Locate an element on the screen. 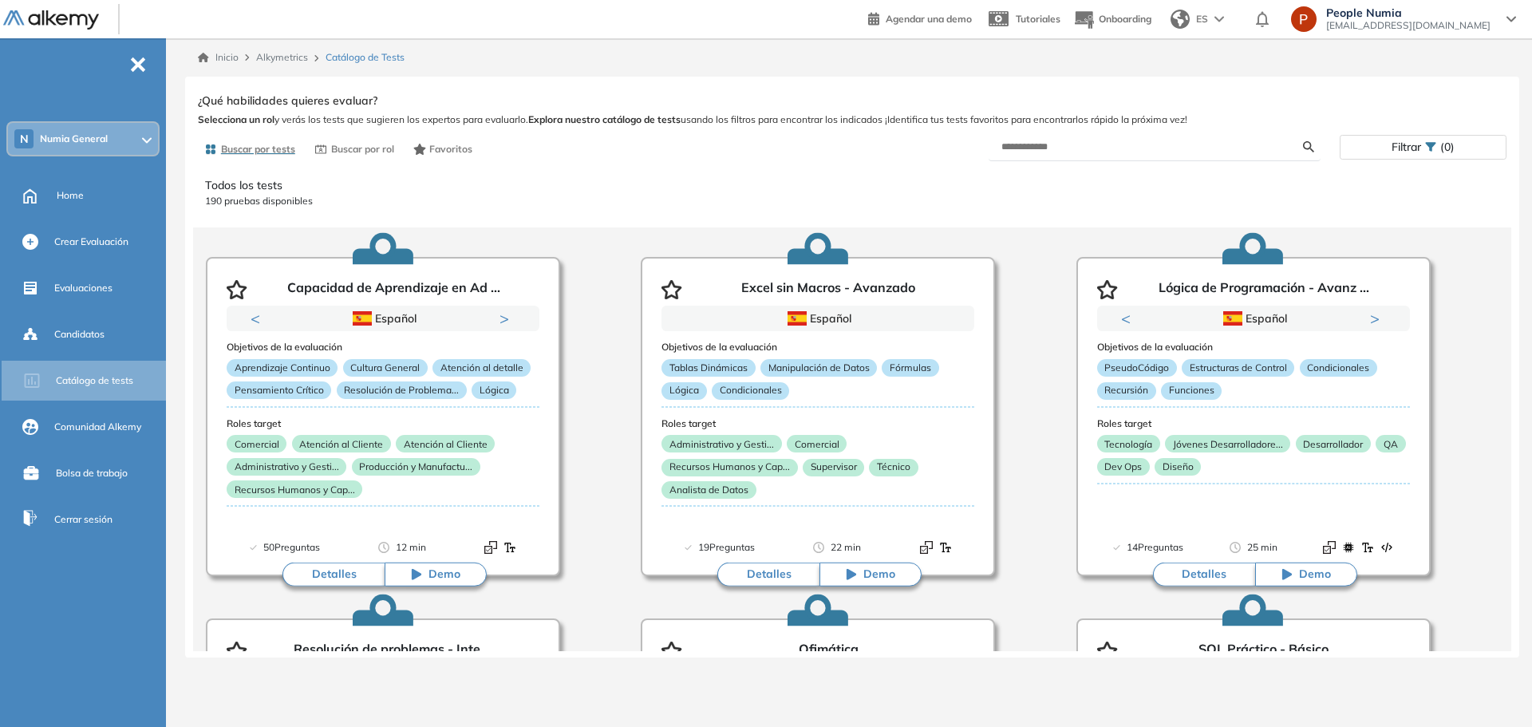  p: Administrativo y Gesti... is located at coordinates (286, 467).